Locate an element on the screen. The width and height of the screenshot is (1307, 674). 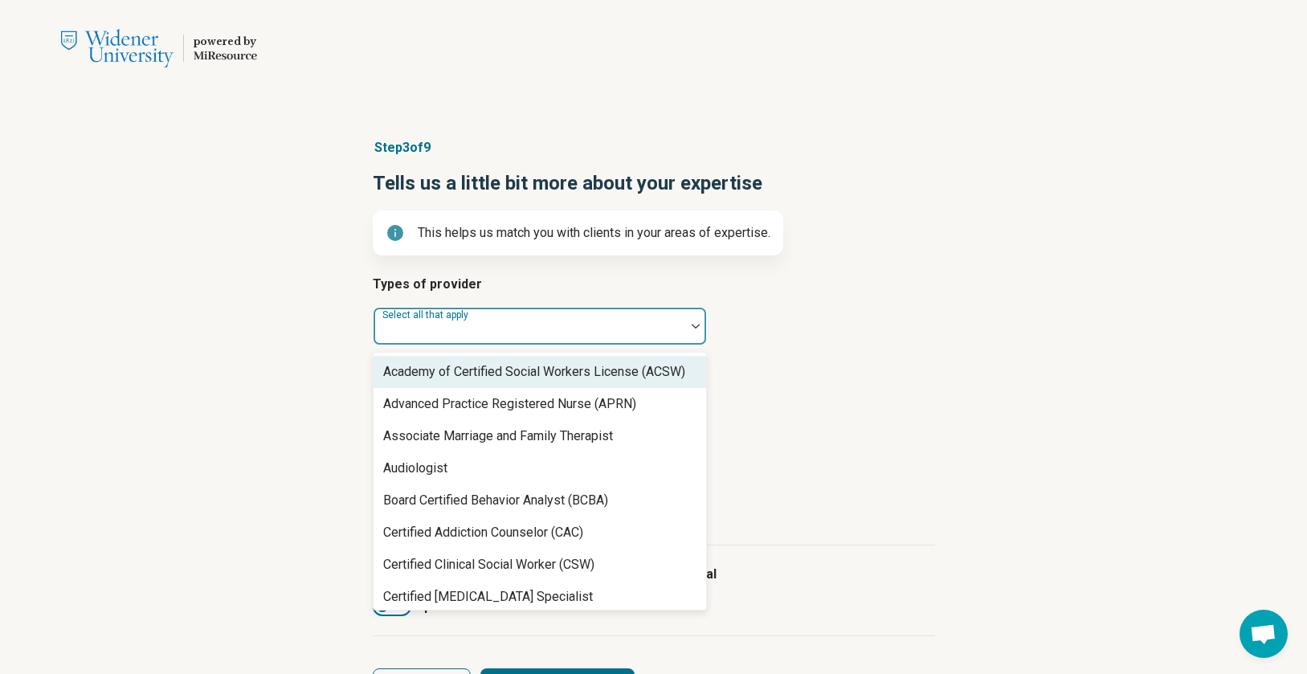
div: powered by is located at coordinates (225, 42).